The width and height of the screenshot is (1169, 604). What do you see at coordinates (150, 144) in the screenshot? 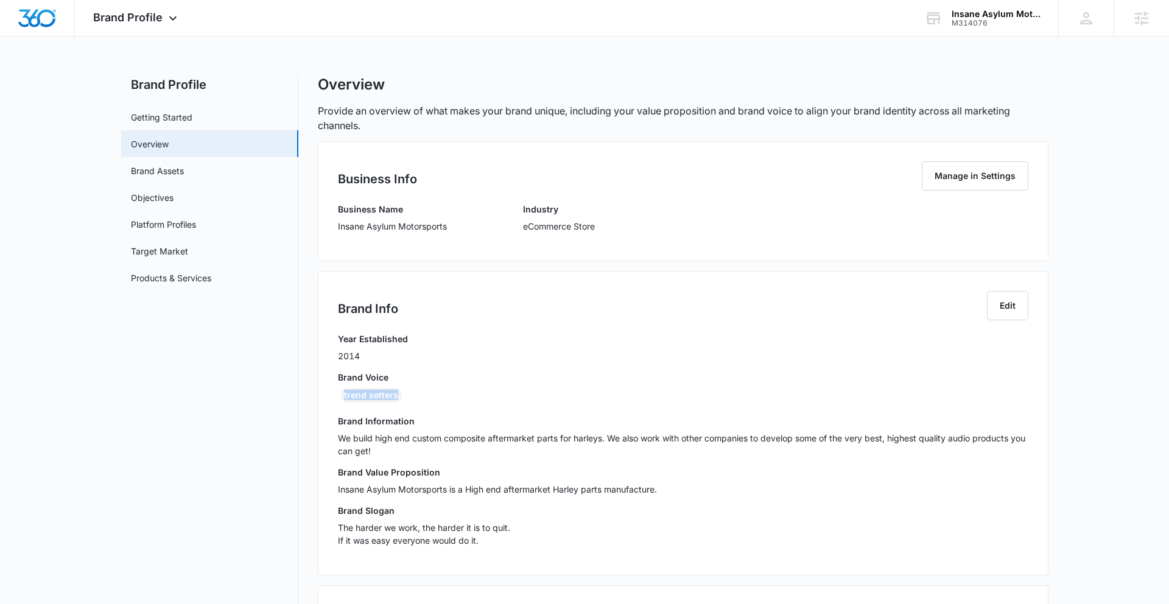
I see `a: Overview` at bounding box center [150, 144].